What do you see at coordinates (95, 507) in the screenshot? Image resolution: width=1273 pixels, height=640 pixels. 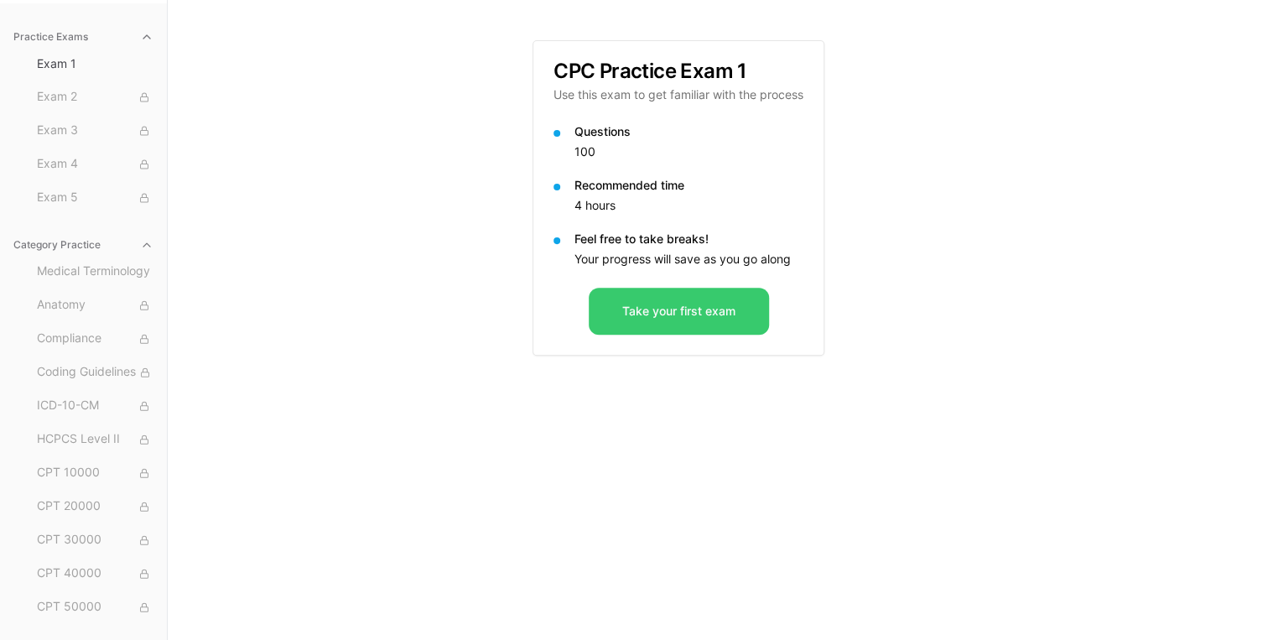 I see `span: CPT 20000` at bounding box center [95, 507].